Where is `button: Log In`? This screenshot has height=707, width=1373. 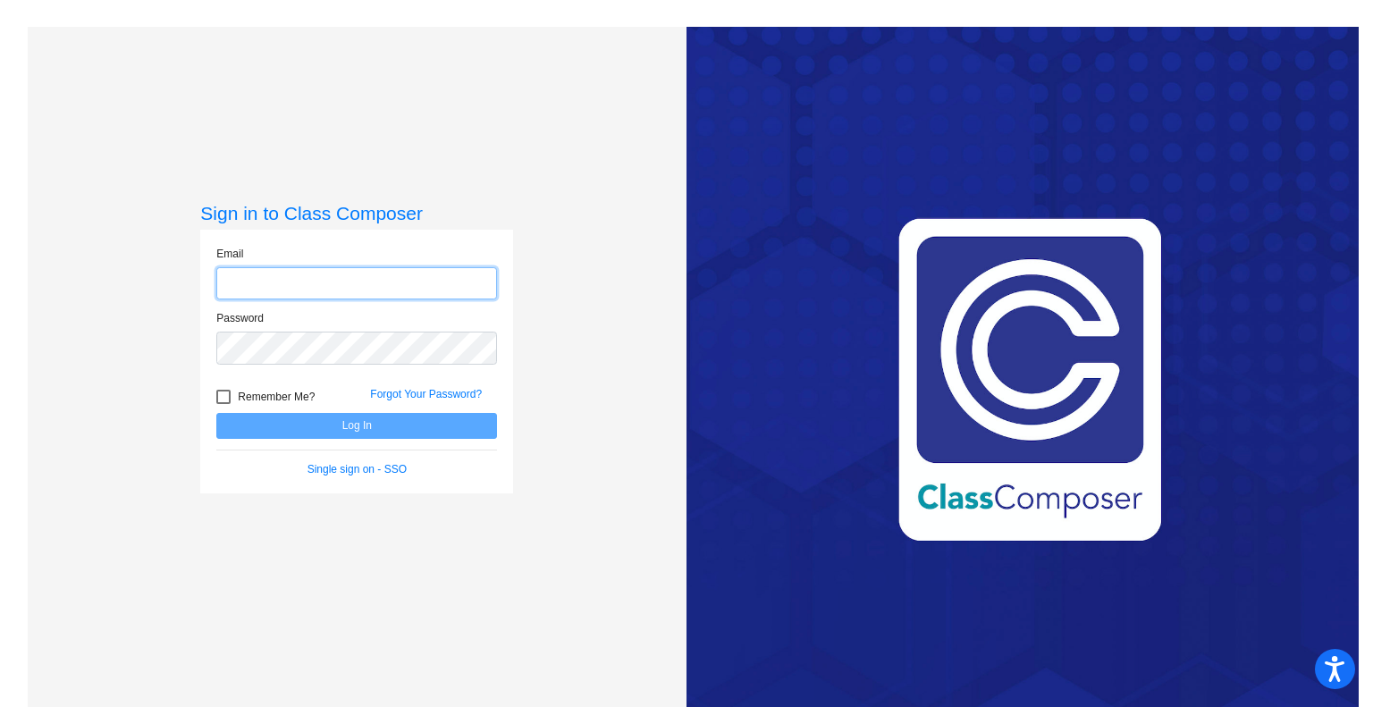
button: Log In is located at coordinates (357, 426).